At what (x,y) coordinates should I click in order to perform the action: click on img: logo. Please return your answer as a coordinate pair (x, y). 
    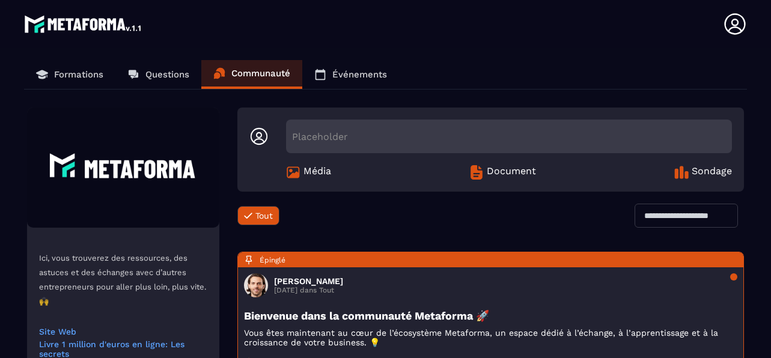
    Looking at the image, I should click on (83, 24).